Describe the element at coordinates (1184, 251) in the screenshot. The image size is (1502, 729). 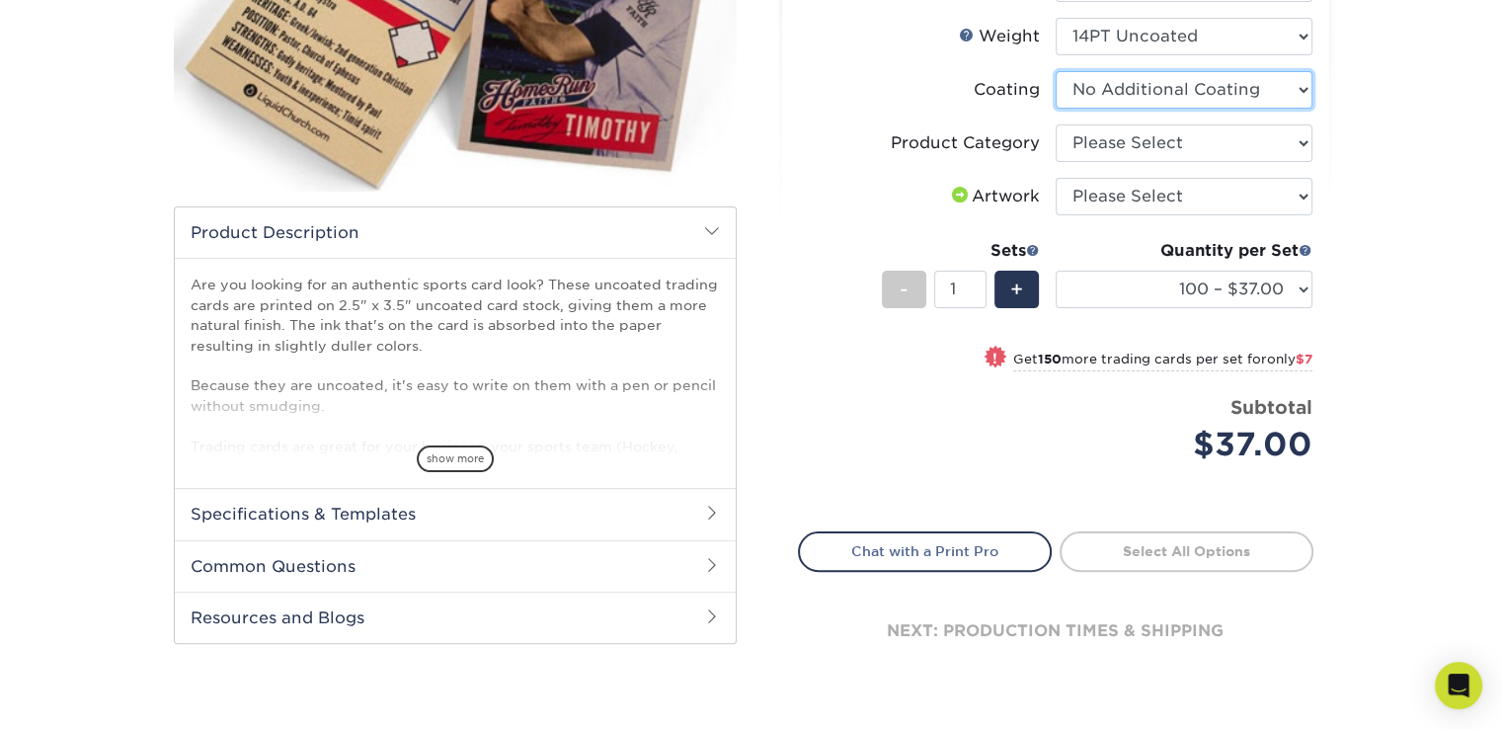
I see `div: Quantity per Set` at that location.